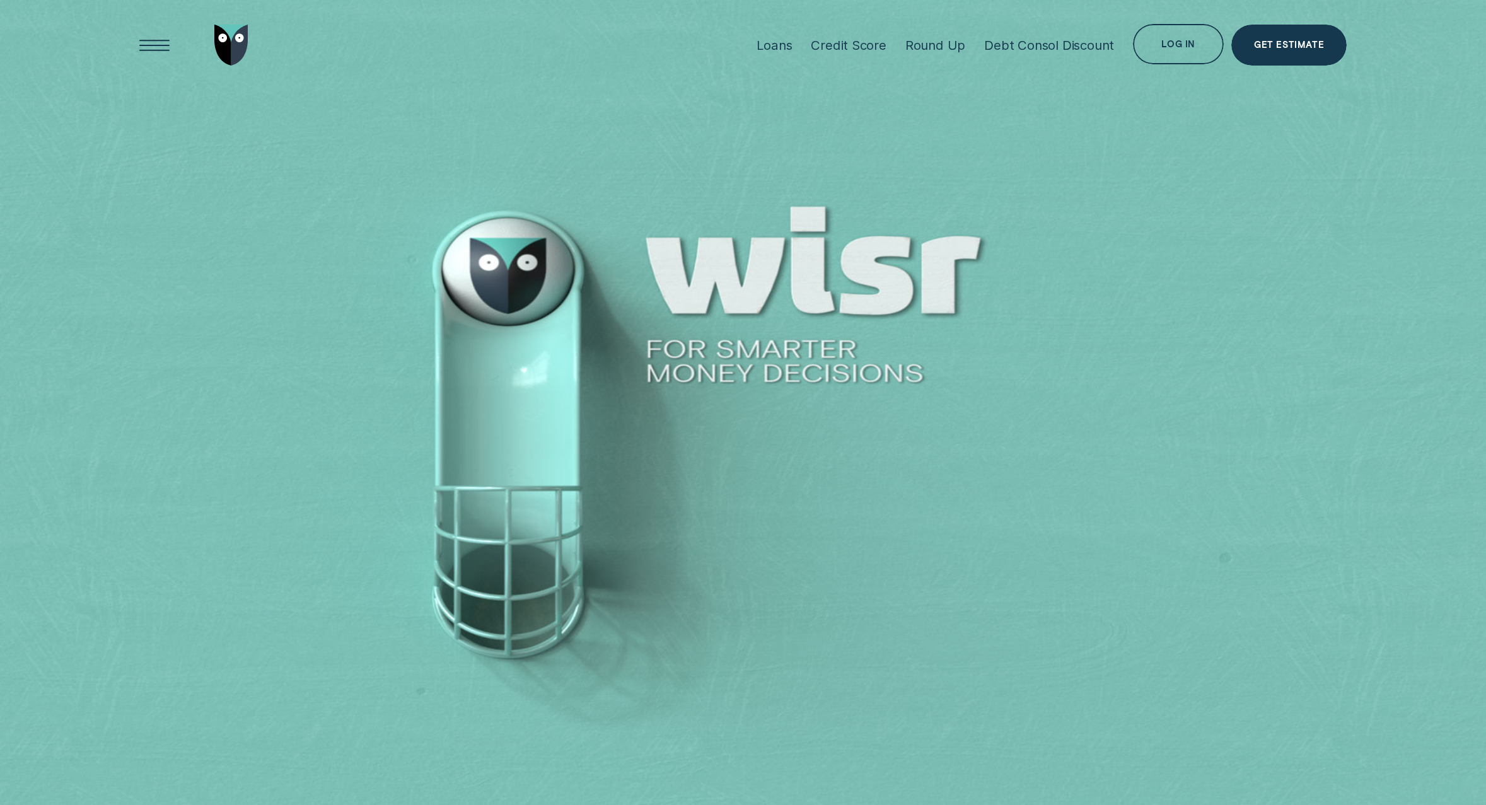  What do you see at coordinates (231, 45) in the screenshot?
I see `img: Wisr` at bounding box center [231, 45].